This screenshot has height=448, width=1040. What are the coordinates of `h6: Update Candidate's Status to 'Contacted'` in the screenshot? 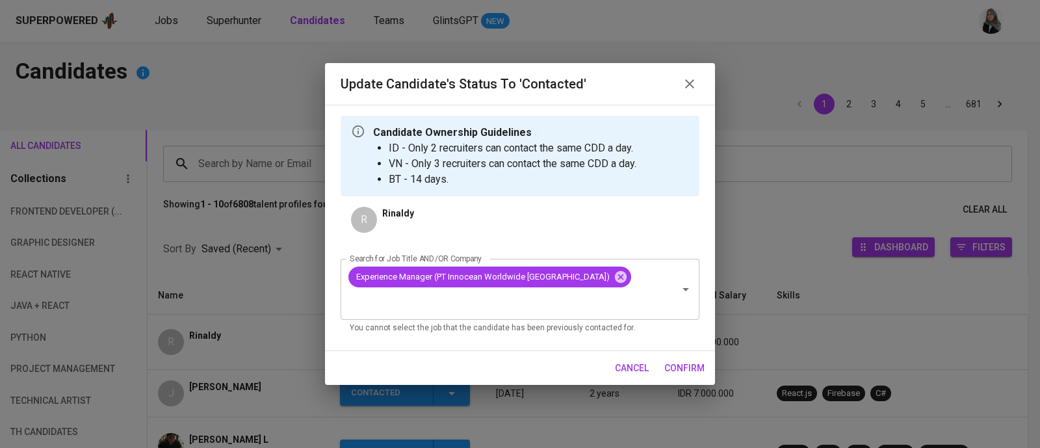 It's located at (463, 84).